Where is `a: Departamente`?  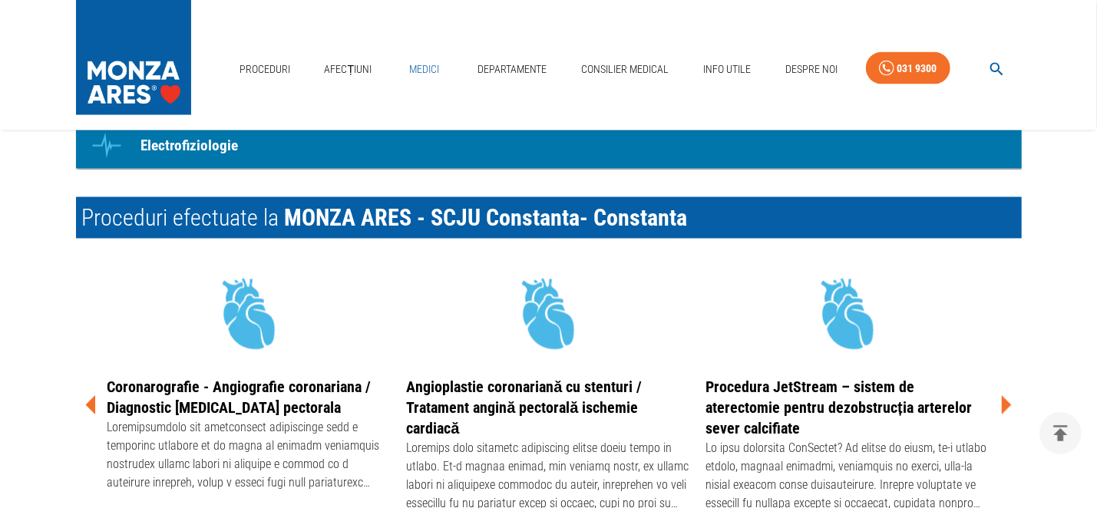 a: Departamente is located at coordinates (512, 69).